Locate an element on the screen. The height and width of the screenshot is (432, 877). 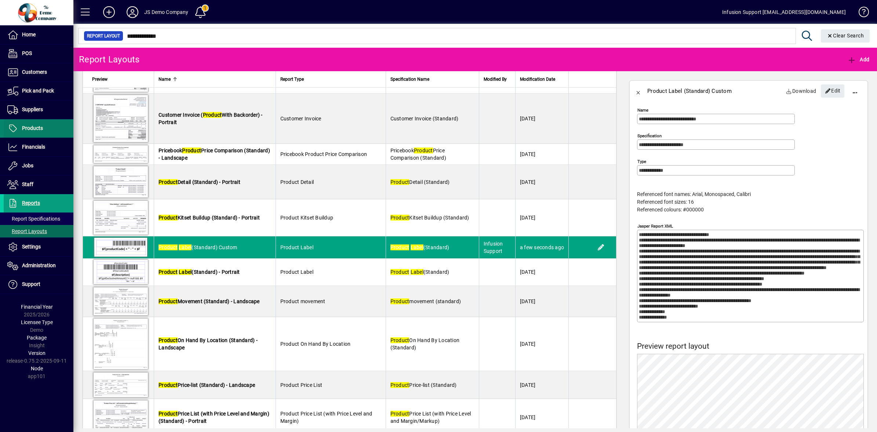
mat-label: Specification is located at coordinates (649, 136).